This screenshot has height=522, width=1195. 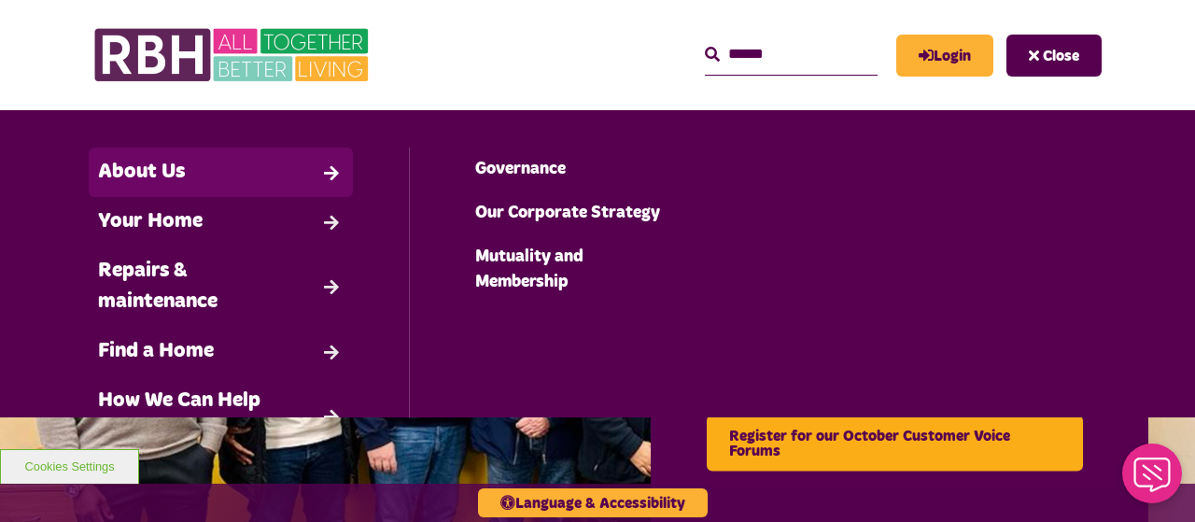 I want to click on a: How We Can Help You, so click(x=220, y=416).